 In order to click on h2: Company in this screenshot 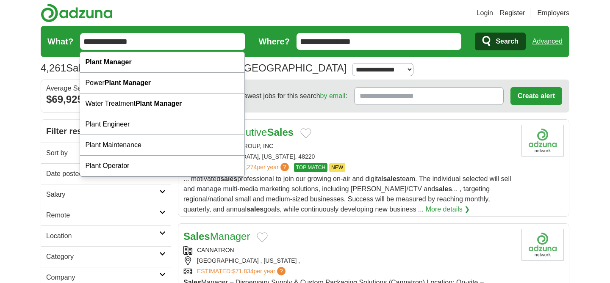, I will do `click(103, 278)`.